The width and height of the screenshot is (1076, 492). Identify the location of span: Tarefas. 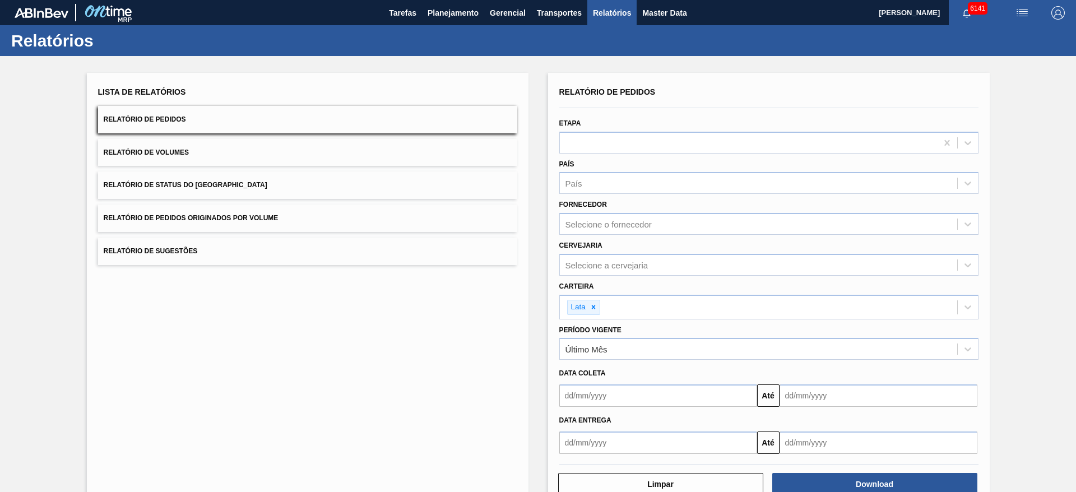
(402, 13).